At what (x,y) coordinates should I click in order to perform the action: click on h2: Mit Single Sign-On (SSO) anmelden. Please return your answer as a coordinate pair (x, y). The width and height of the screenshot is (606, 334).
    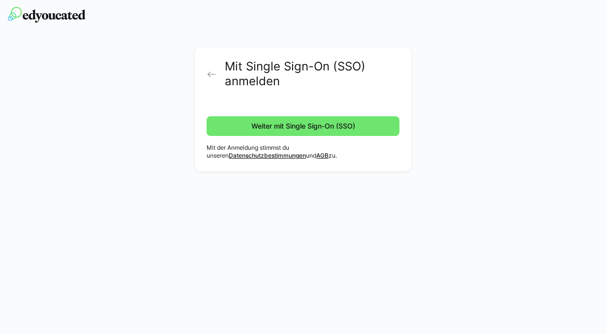
    Looking at the image, I should click on (312, 74).